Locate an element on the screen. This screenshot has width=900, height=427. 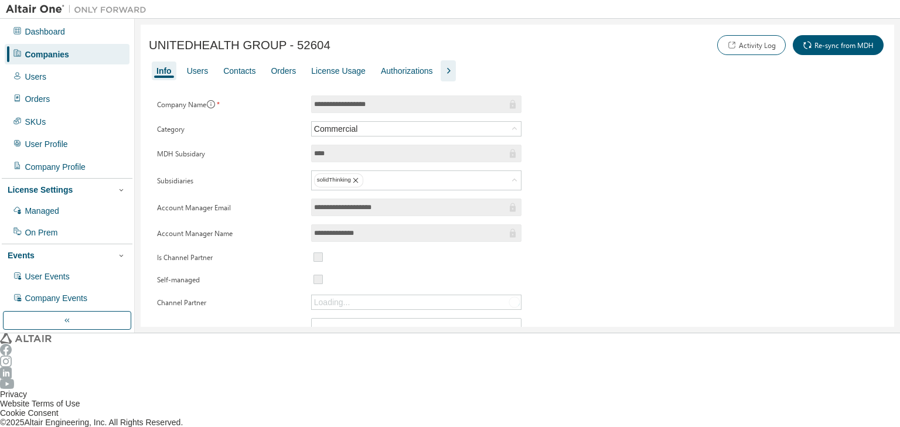
label: MDH Subsidary is located at coordinates (230, 154).